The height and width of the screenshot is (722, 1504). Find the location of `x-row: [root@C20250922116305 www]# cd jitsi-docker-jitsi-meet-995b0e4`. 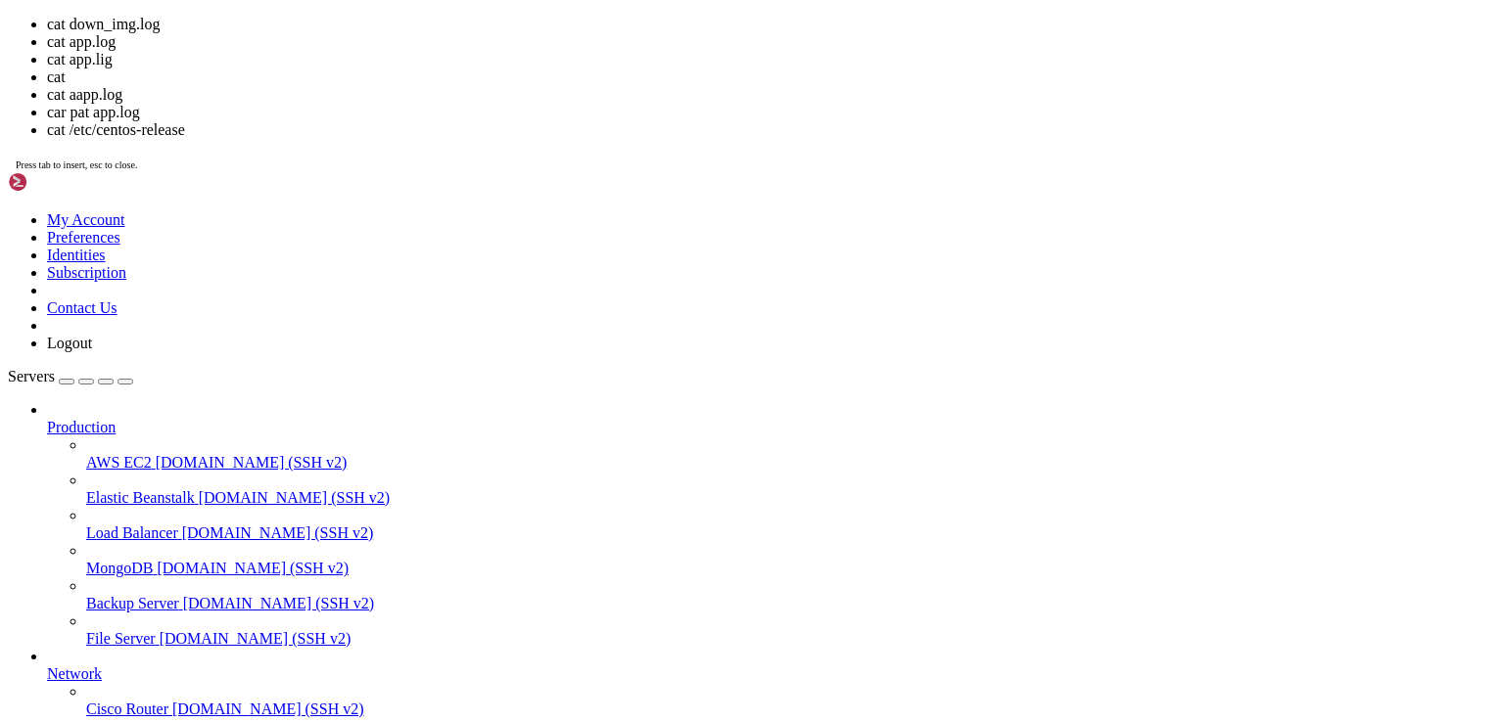

x-row: [root@C20250922116305 www]# cd jitsi-docker-jitsi-meet-995b0e4 is located at coordinates (627, 532).